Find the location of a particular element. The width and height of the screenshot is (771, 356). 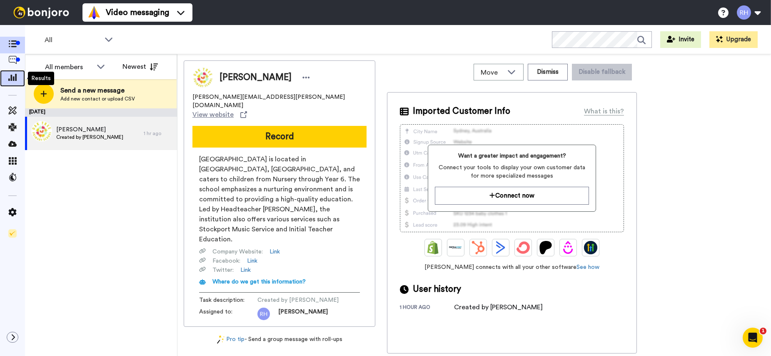

span: Facebook : is located at coordinates (226, 261).